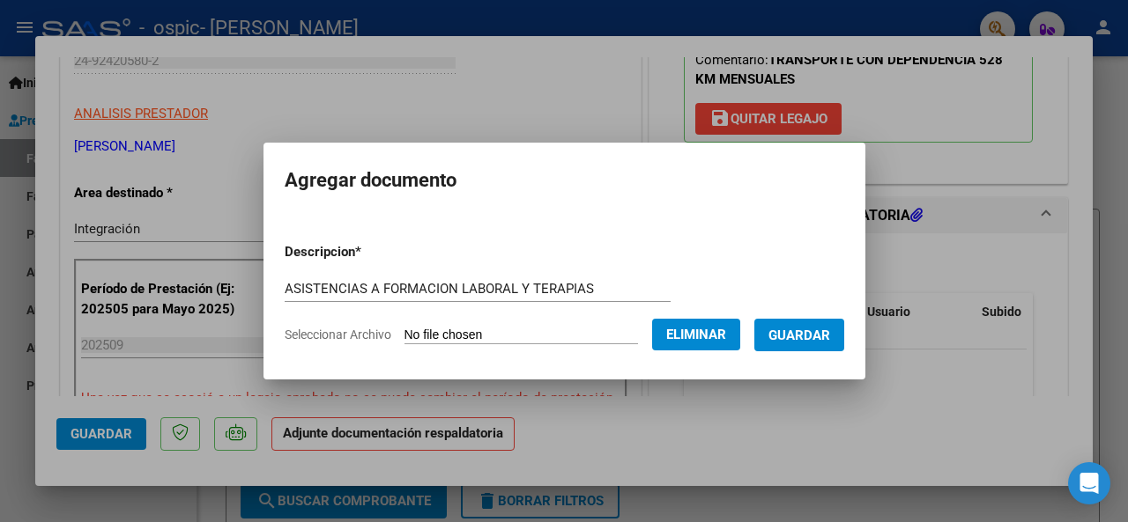 This screenshot has width=1128, height=522. What do you see at coordinates (337, 335) in the screenshot?
I see `span: Seleccionar Archivo` at bounding box center [337, 335].